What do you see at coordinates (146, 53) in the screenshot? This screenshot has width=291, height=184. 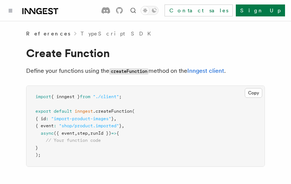 I see `h1: Create Function` at bounding box center [146, 53].